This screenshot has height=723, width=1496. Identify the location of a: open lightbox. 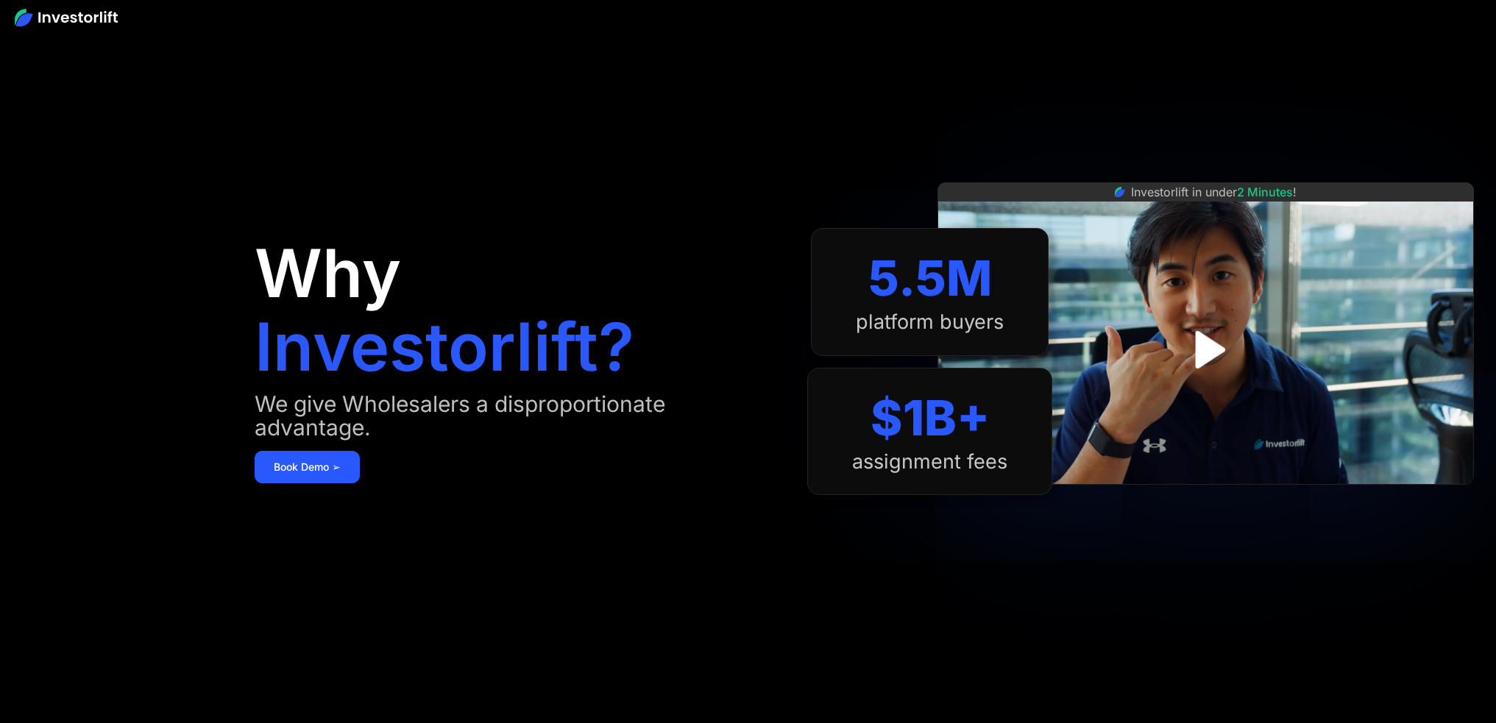
(1205, 349).